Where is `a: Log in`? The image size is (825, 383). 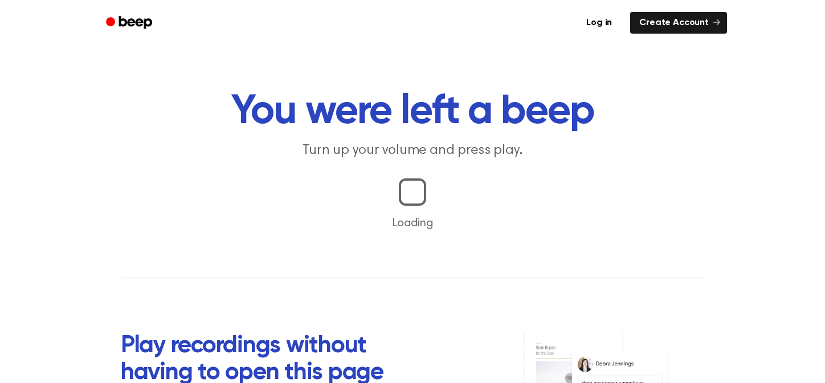 a: Log in is located at coordinates (599, 23).